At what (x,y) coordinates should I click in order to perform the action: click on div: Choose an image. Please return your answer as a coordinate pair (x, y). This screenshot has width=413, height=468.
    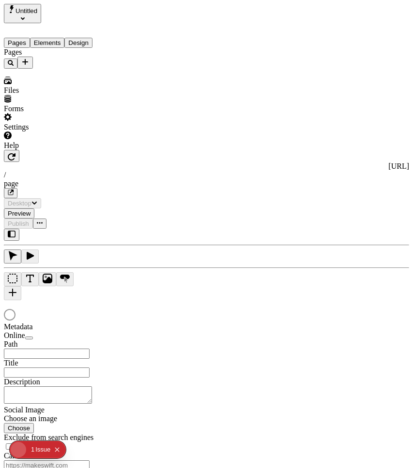
    Looking at the image, I should click on (62, 419).